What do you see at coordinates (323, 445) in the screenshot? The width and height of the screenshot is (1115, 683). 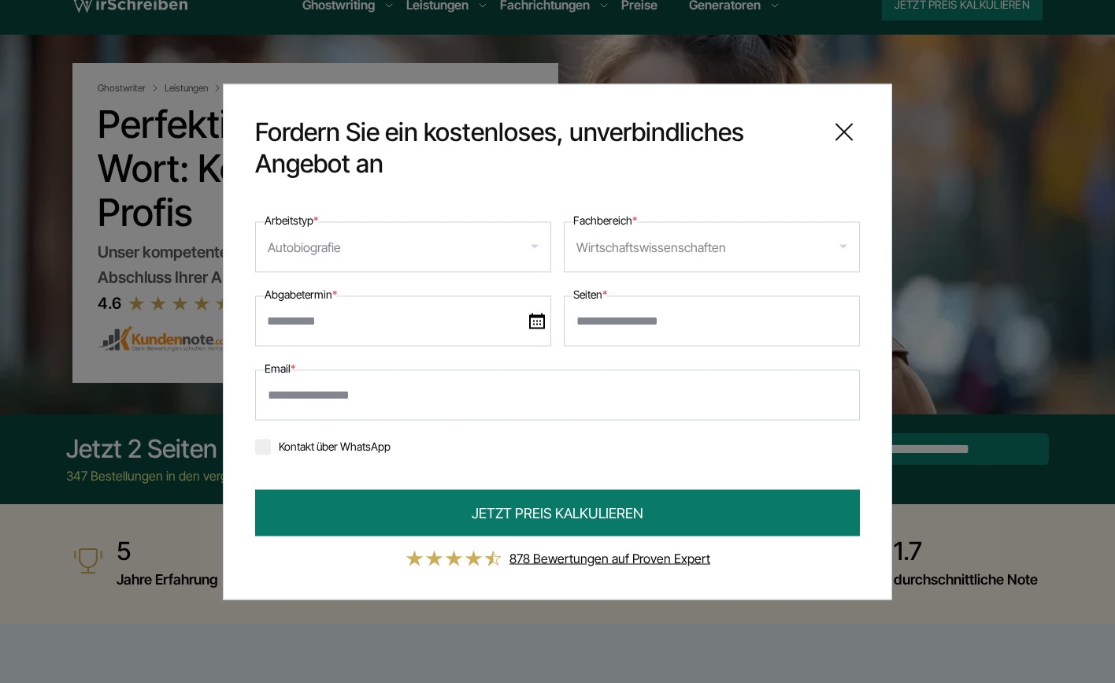 I see `label: Kontakt über WhatsApp` at bounding box center [323, 445].